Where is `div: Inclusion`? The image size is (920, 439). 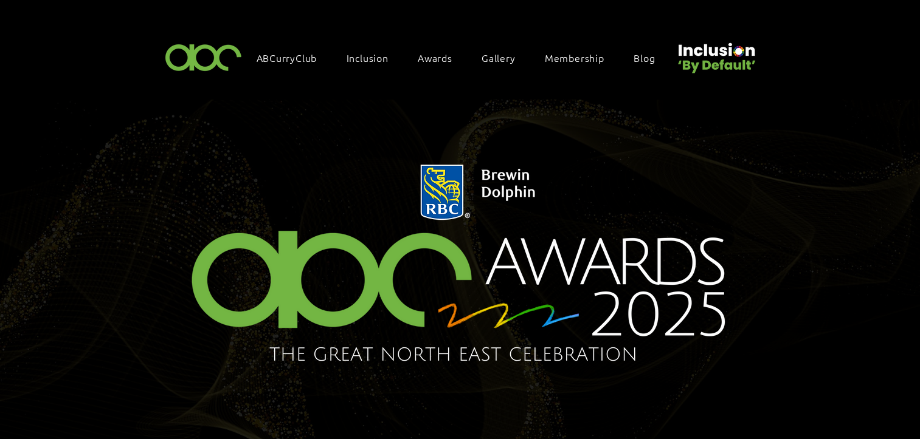
div: Inclusion is located at coordinates (373, 58).